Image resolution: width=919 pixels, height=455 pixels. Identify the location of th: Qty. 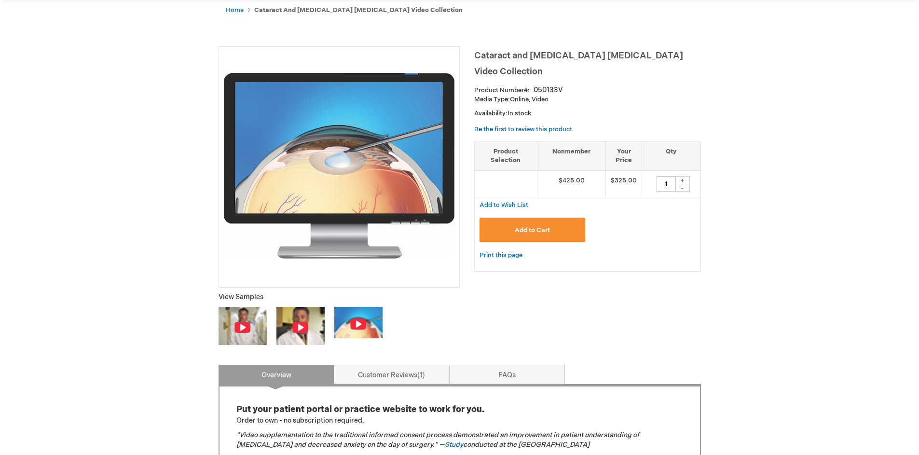
(671, 156).